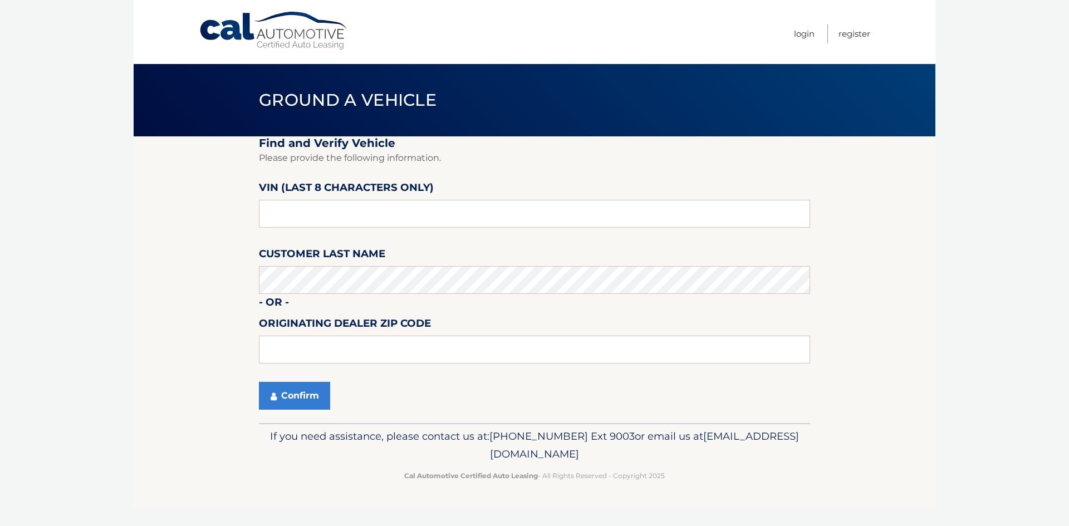  Describe the element at coordinates (535, 143) in the screenshot. I see `h2: Find and Verify Vehicle` at that location.